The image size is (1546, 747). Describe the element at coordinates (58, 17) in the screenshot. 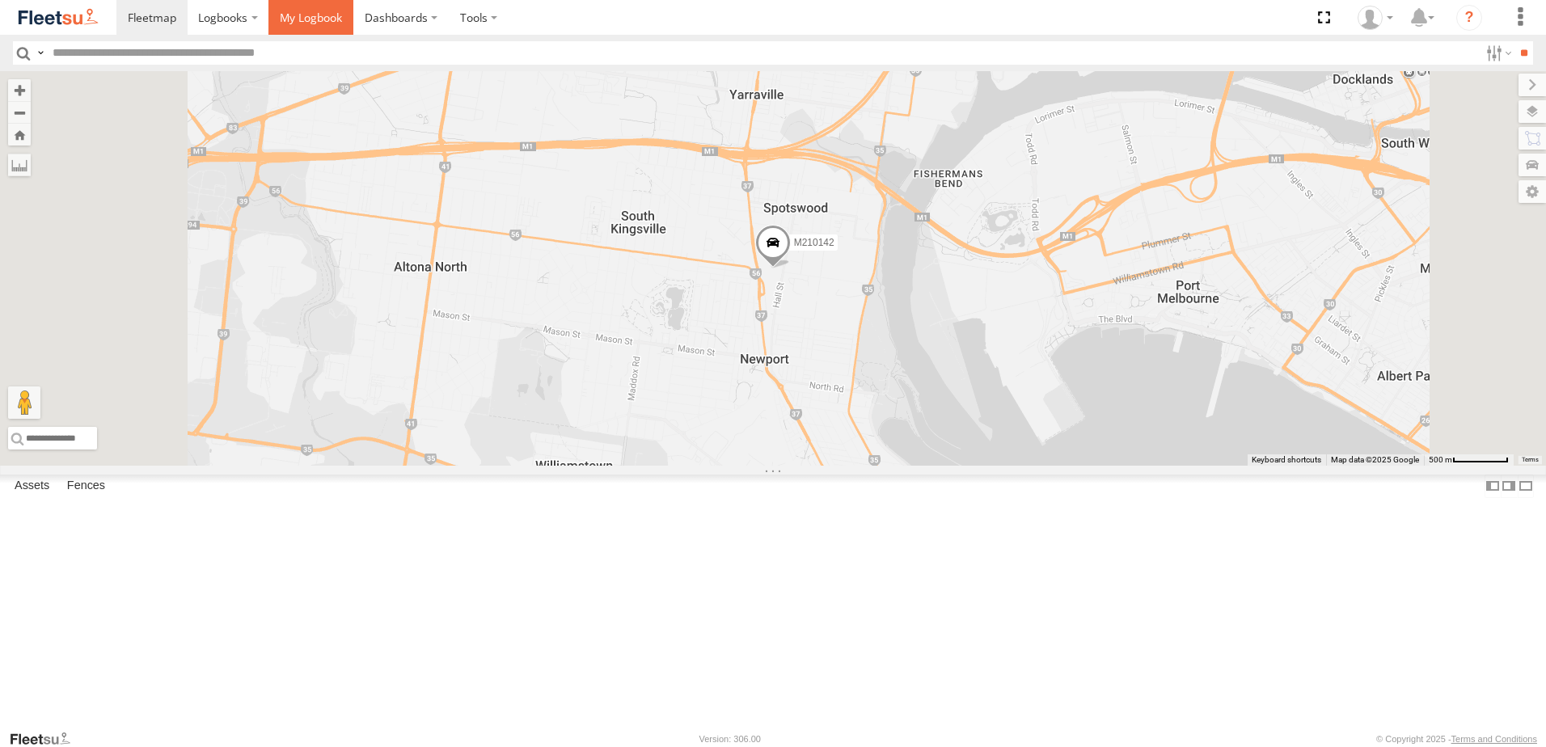

I see `img: fleetsu-logo-horizontal.svg` at that location.